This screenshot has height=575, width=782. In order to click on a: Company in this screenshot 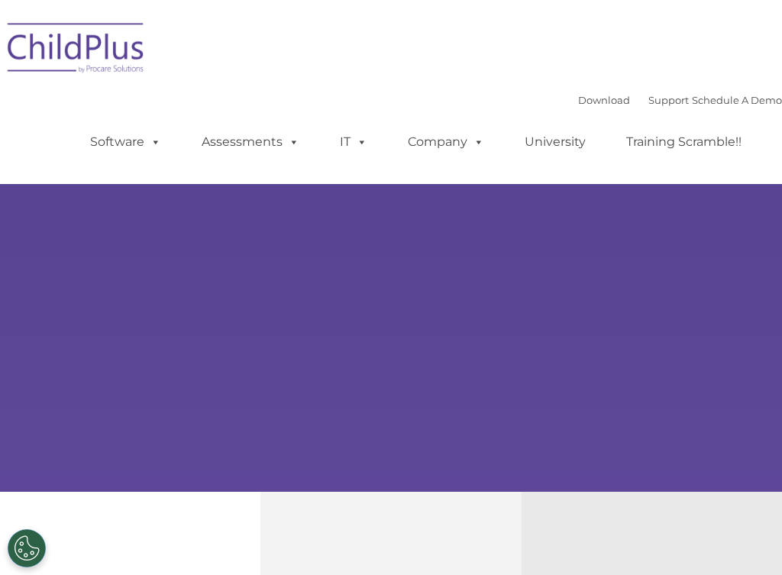, I will do `click(446, 142)`.